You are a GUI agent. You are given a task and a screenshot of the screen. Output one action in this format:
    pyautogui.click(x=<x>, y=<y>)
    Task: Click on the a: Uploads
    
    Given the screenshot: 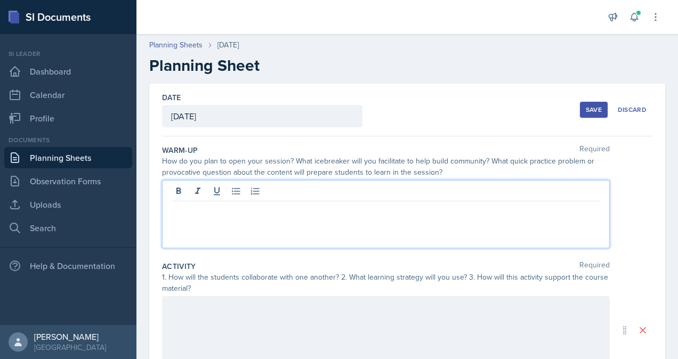 What is the action you would take?
    pyautogui.click(x=68, y=205)
    